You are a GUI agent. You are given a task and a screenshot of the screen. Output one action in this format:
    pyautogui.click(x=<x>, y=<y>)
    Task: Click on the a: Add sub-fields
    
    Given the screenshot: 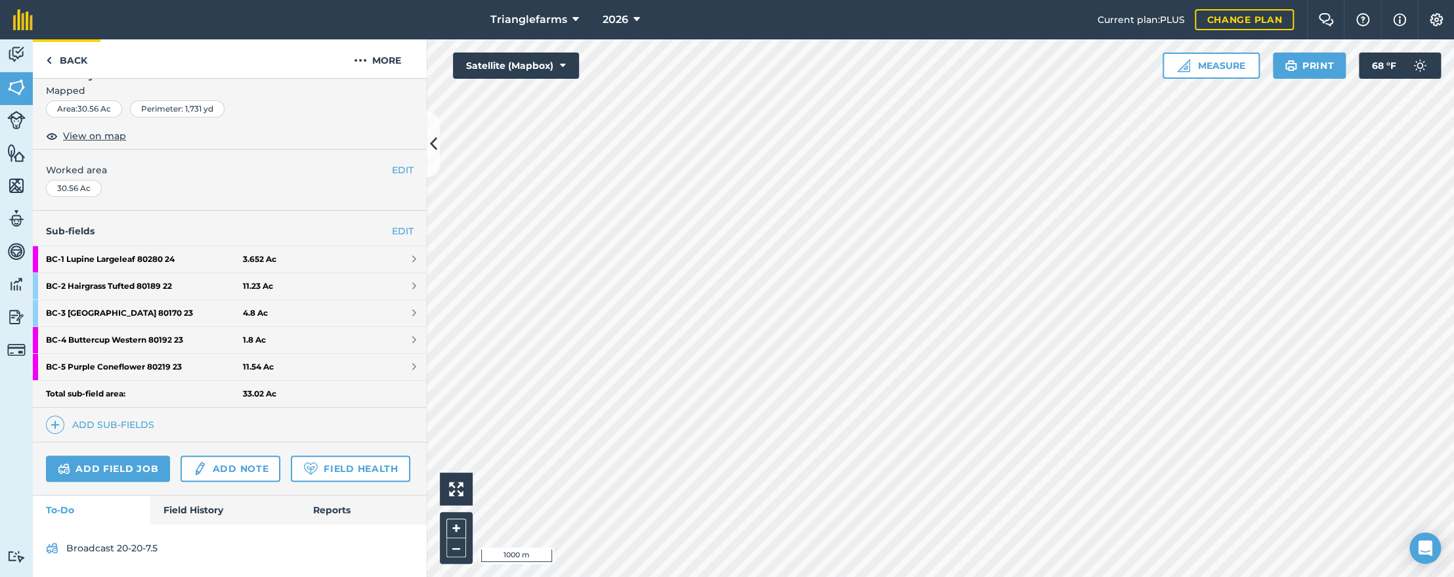 What is the action you would take?
    pyautogui.click(x=102, y=425)
    